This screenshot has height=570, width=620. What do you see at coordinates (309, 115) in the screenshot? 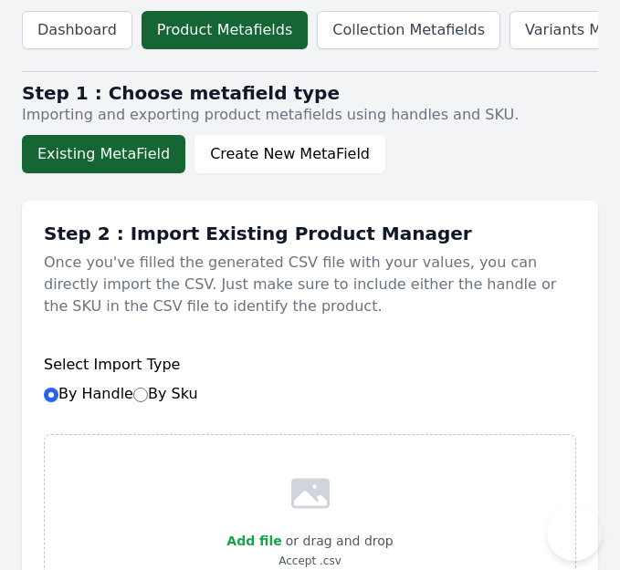
I see `p: Importing and exporting product metafields using handles and SKU.` at bounding box center [309, 115].